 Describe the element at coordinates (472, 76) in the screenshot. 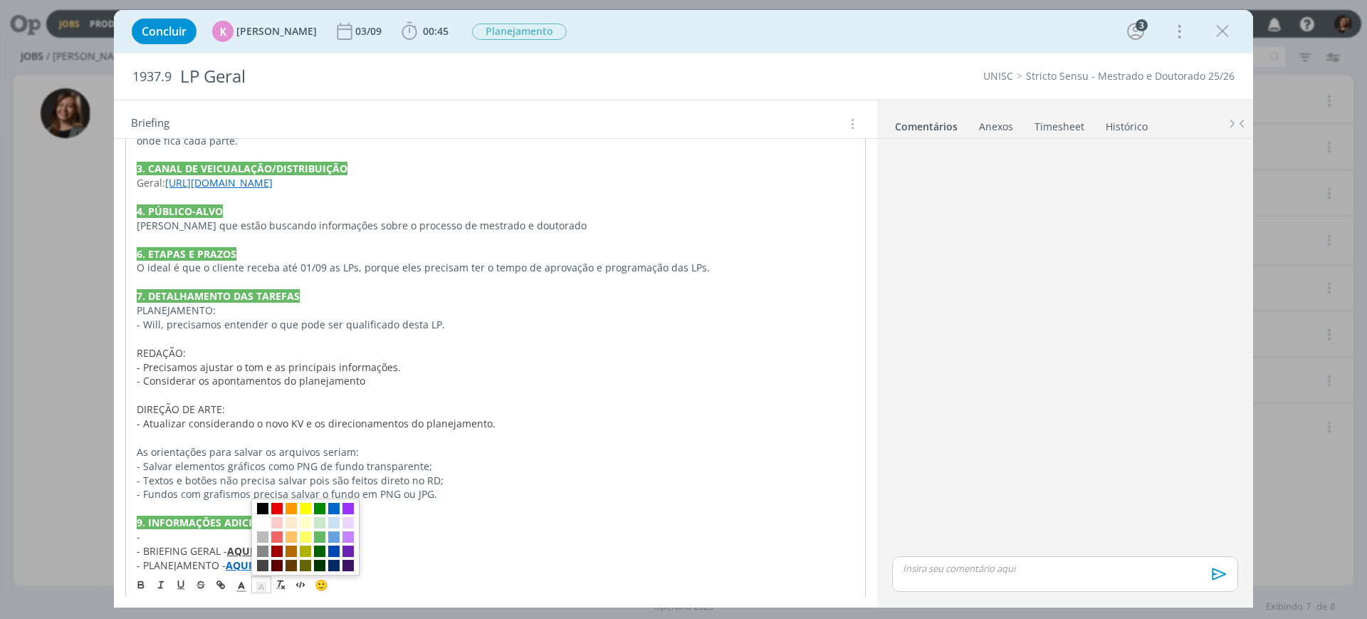

I see `div: LP Geral` at that location.